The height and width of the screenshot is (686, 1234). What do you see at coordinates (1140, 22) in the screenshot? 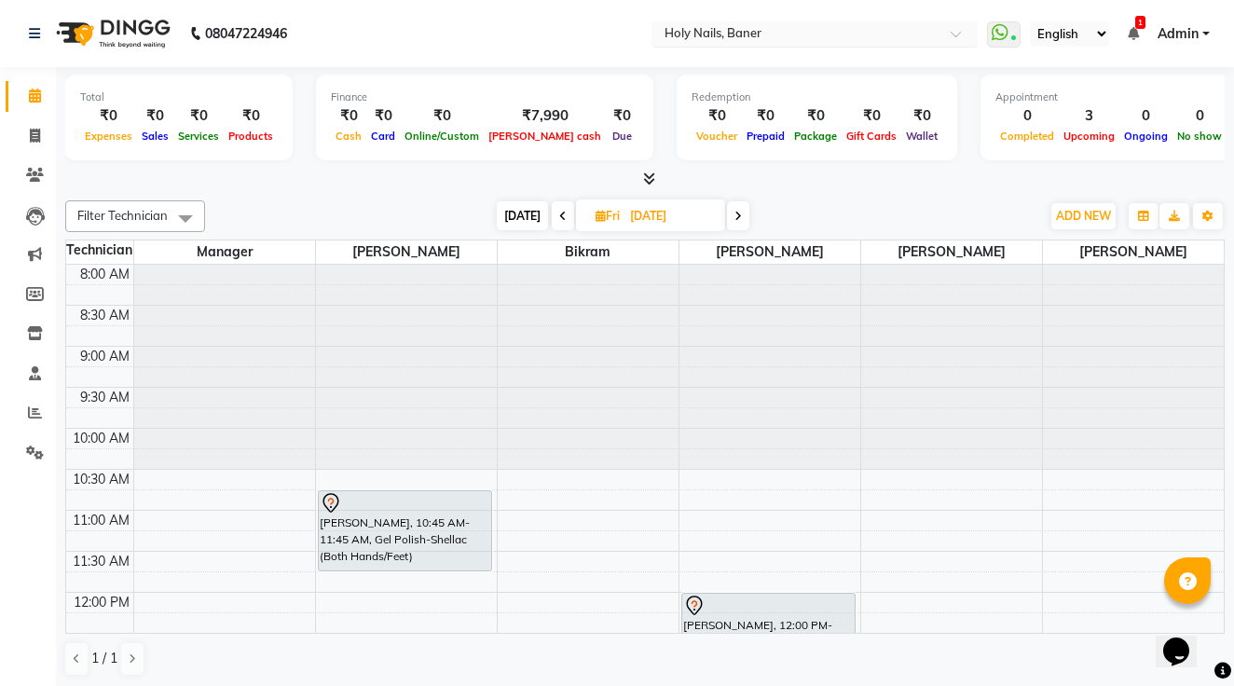
I see `span: 1` at bounding box center [1140, 22].